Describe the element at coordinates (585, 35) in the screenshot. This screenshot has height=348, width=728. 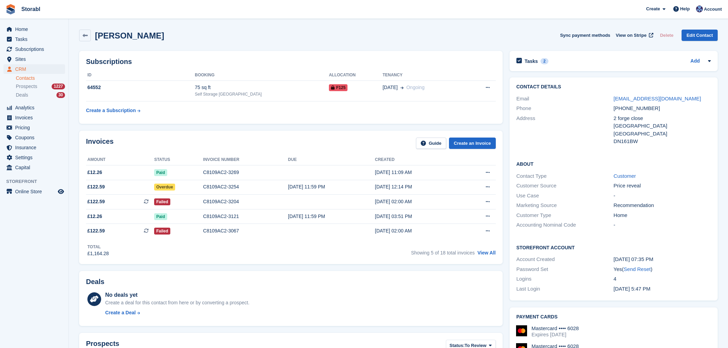
I see `button: Sync payment methods` at that location.